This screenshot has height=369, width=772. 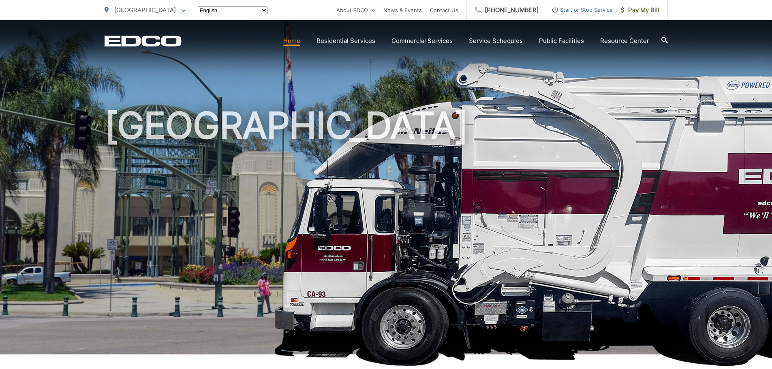 What do you see at coordinates (495, 41) in the screenshot?
I see `a: Service Schedules` at bounding box center [495, 41].